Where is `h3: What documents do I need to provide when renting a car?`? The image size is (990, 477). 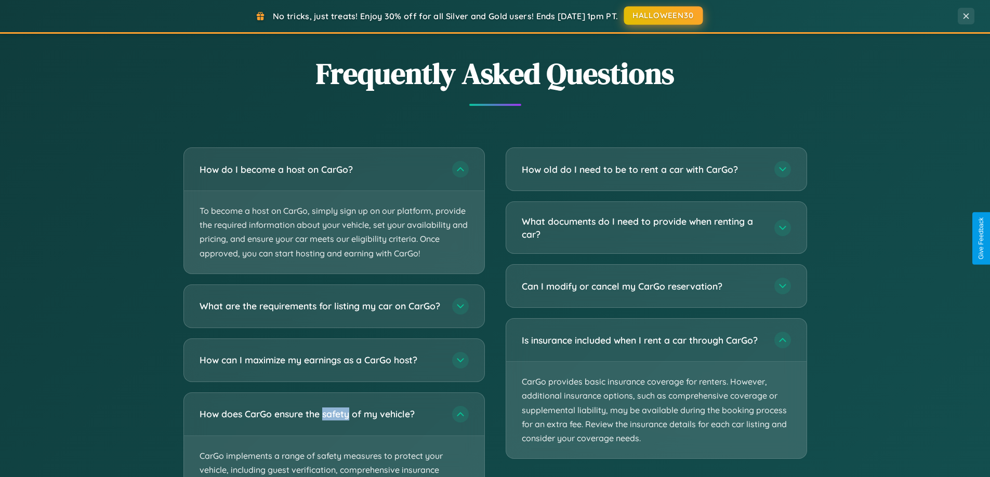 h3: What documents do I need to provide when renting a car? is located at coordinates (643, 228).